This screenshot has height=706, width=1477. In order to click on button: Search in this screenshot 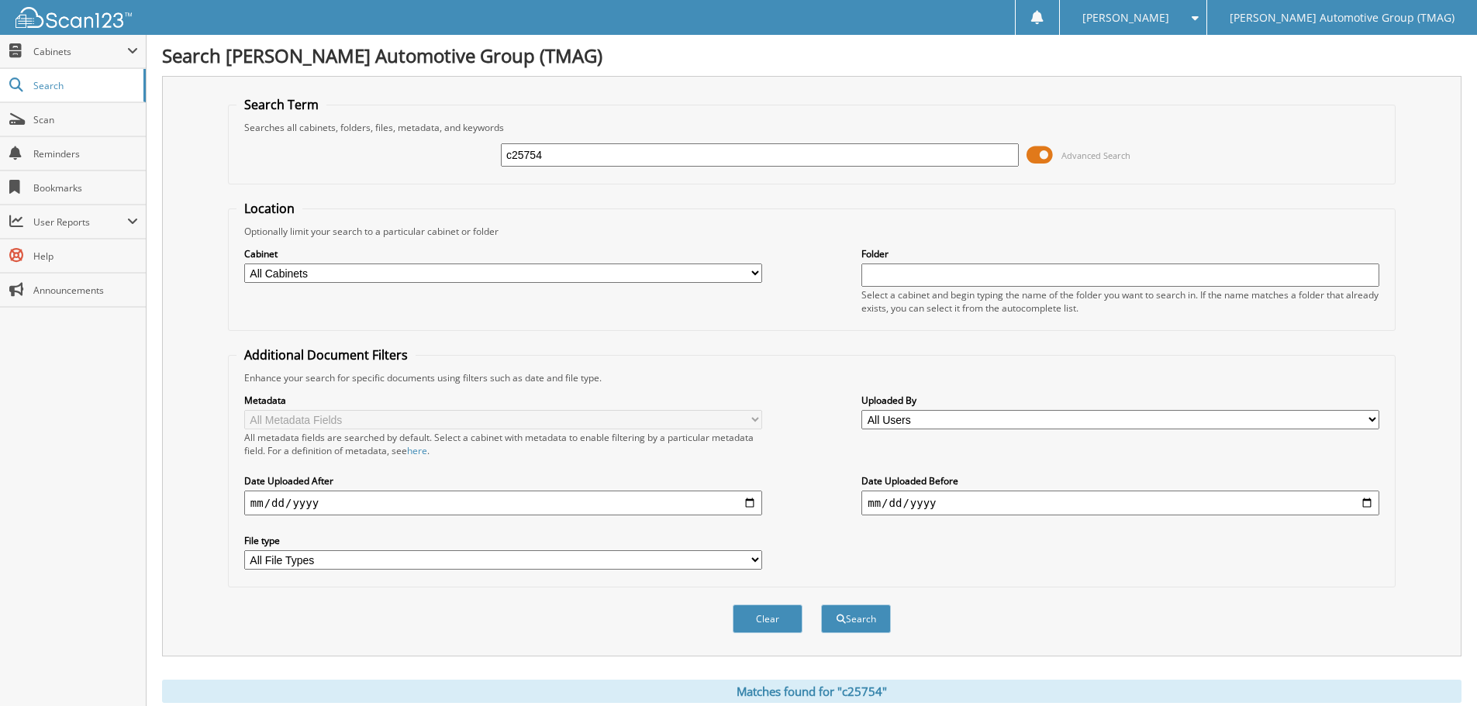, I will do `click(856, 619)`.